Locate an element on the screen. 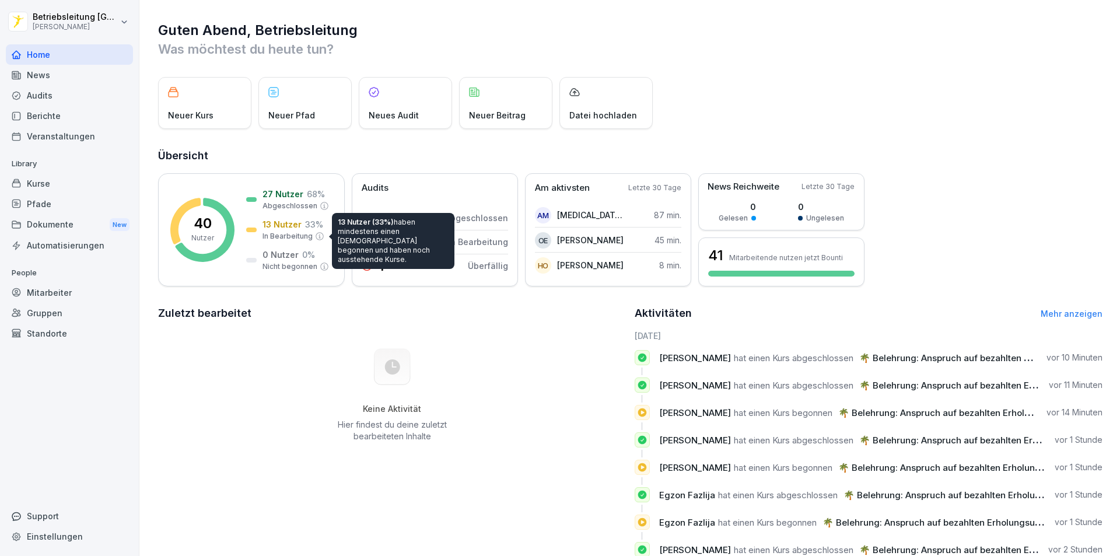 The height and width of the screenshot is (556, 1120). a: DokumenteNew is located at coordinates (69, 225).